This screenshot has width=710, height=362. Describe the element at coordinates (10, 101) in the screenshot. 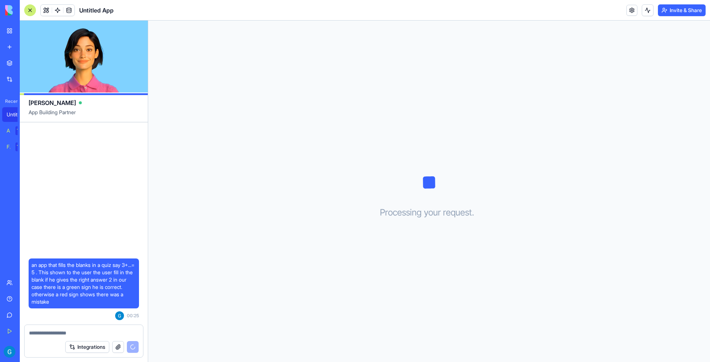

I see `span: Recent` at that location.